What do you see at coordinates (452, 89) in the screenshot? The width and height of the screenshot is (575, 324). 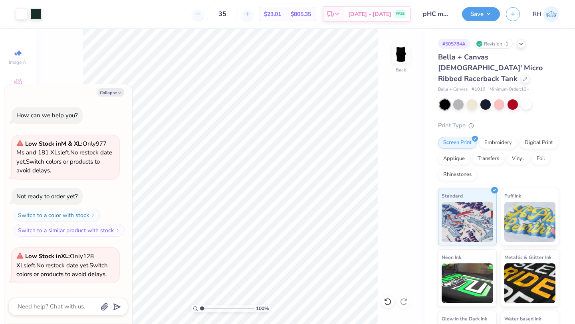 I see `span: Bella + Canvas` at bounding box center [452, 89].